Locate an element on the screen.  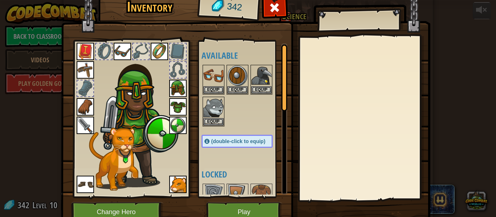
h4: Available is located at coordinates (244, 56).